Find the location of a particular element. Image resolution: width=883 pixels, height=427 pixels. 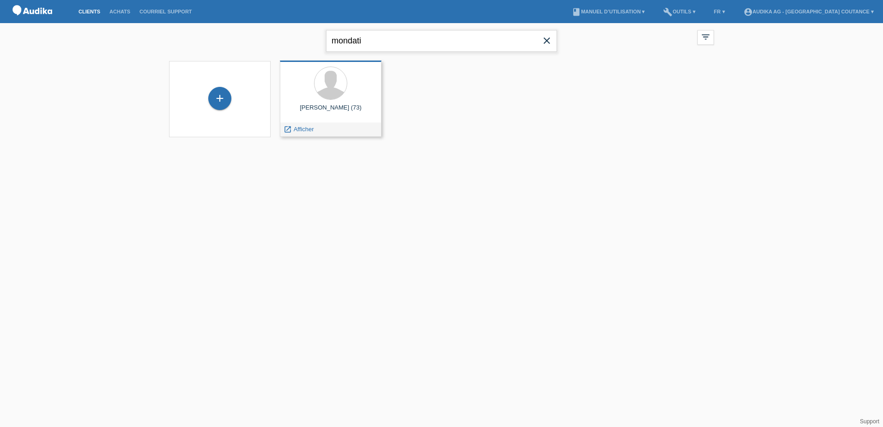

a: Courriel Support is located at coordinates (165, 12).